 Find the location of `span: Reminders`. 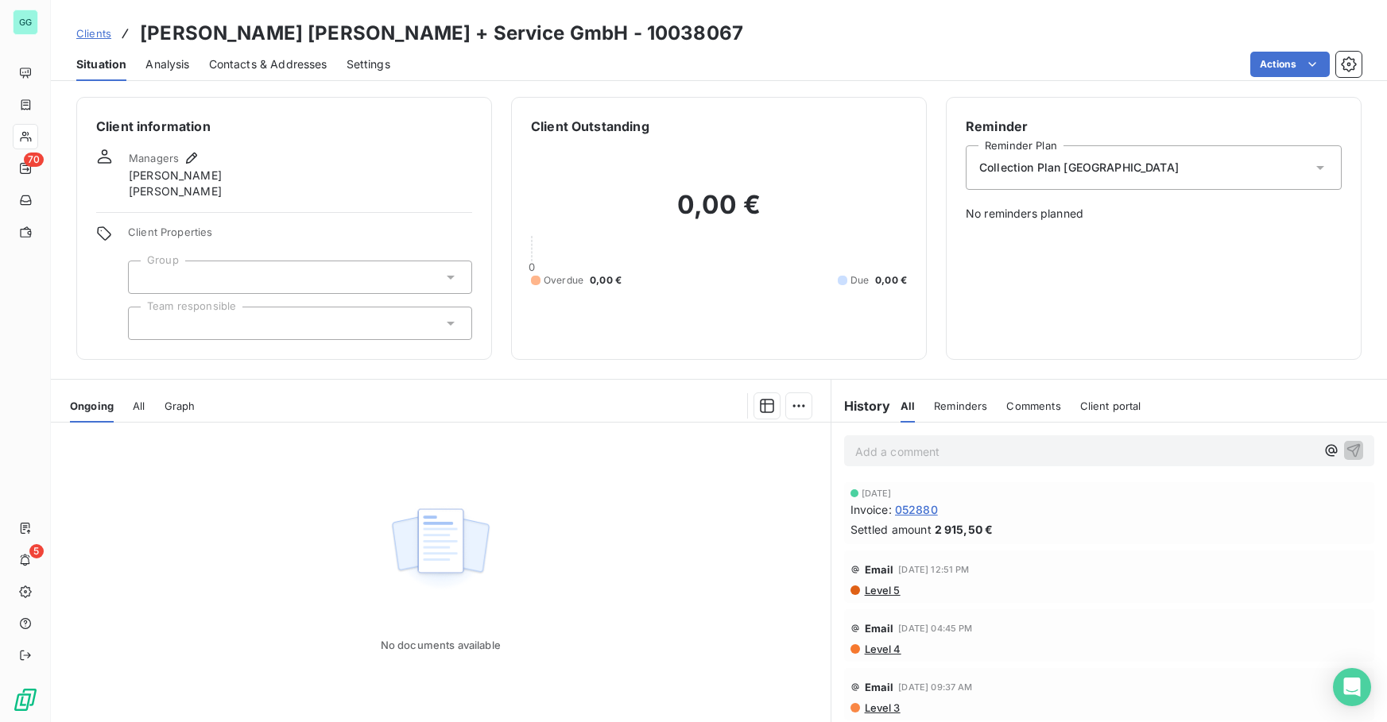

span: Reminders is located at coordinates (960, 406).